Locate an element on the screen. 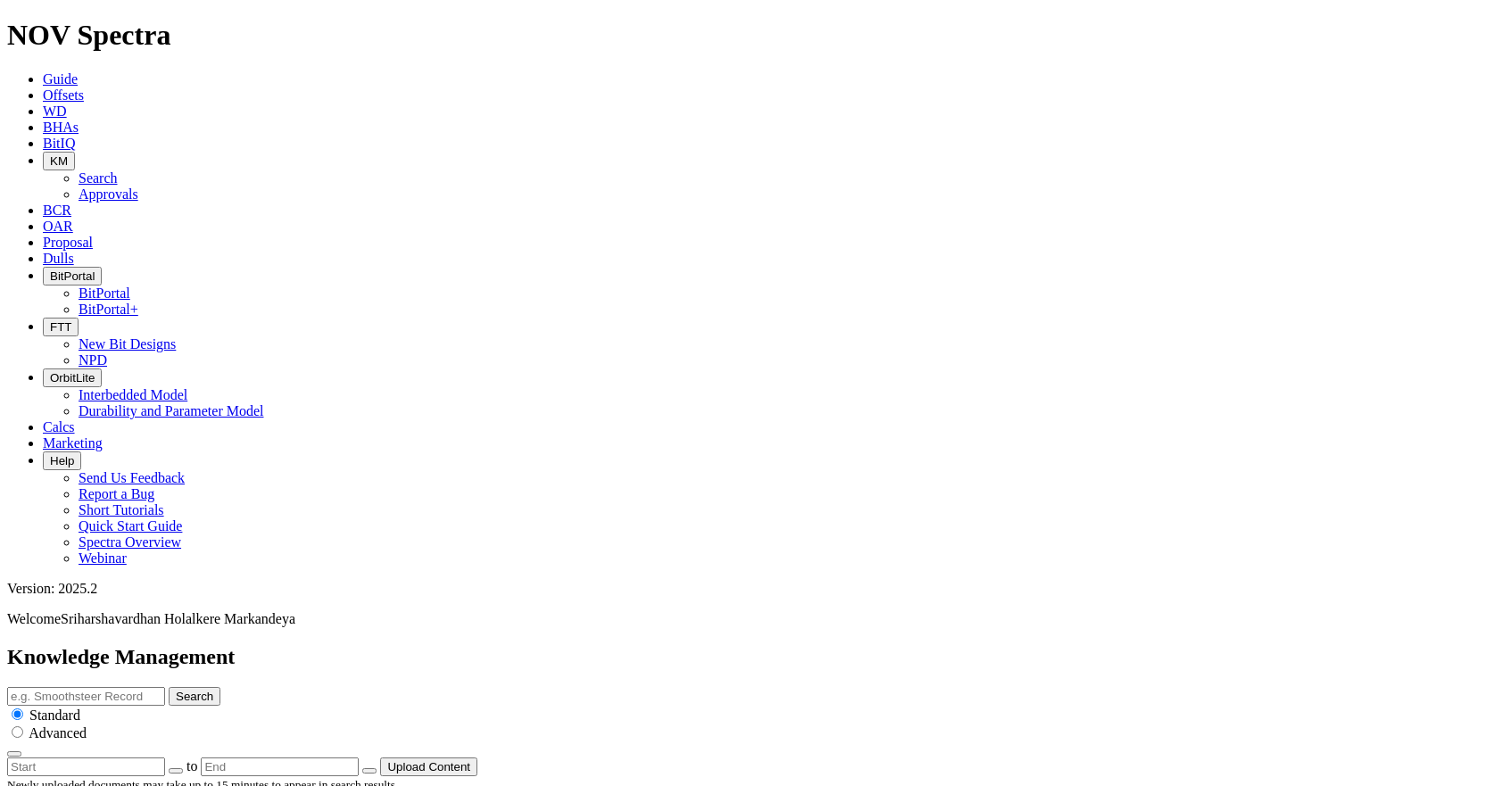  a: Proposal is located at coordinates (68, 242).